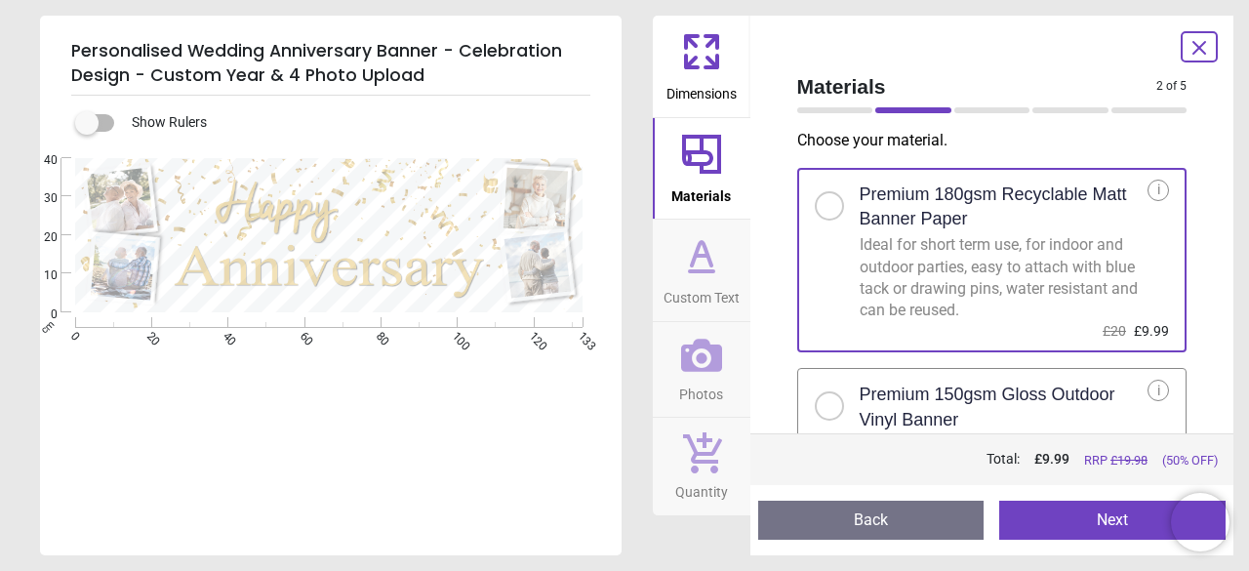 Image resolution: width=1249 pixels, height=571 pixels. I want to click on h2: Premium 180gsm Recyclable Matt Banner Paper, so click(1004, 207).